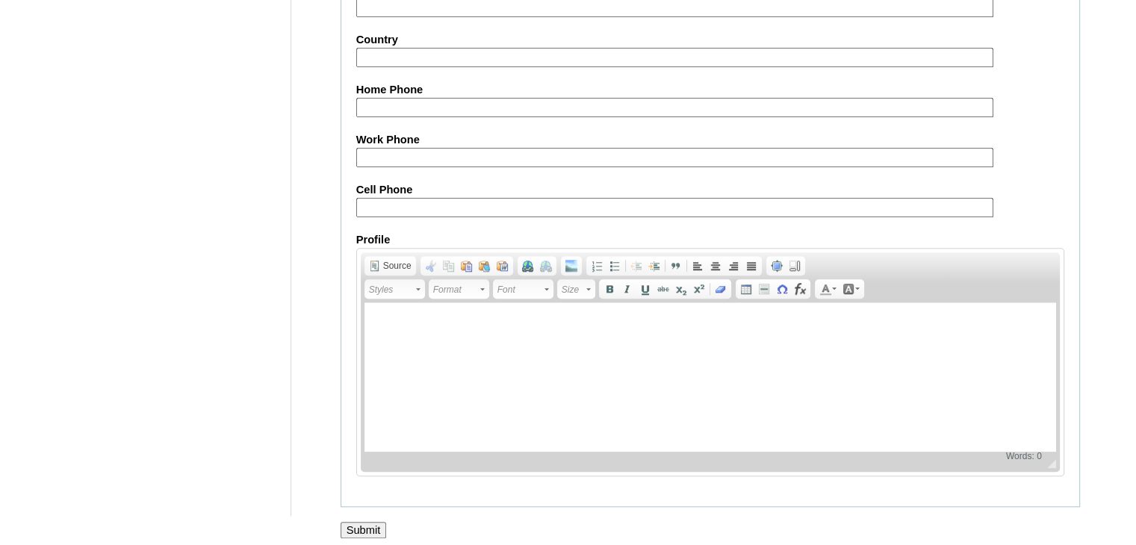 The width and height of the screenshot is (1136, 545). What do you see at coordinates (467, 266) in the screenshot?
I see `a: Paste` at bounding box center [467, 266].